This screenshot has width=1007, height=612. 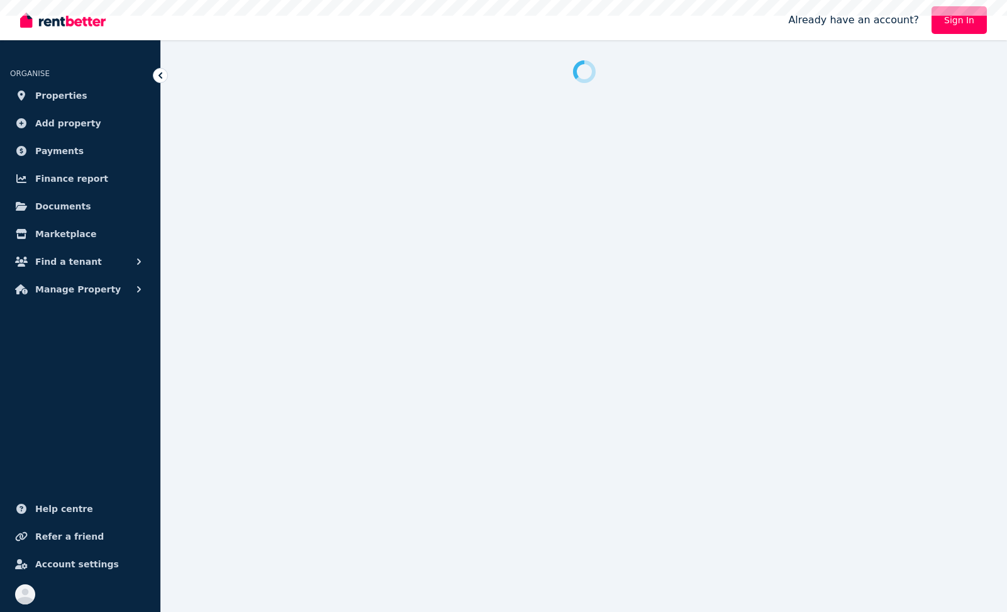 I want to click on span: Find a tenant, so click(x=69, y=262).